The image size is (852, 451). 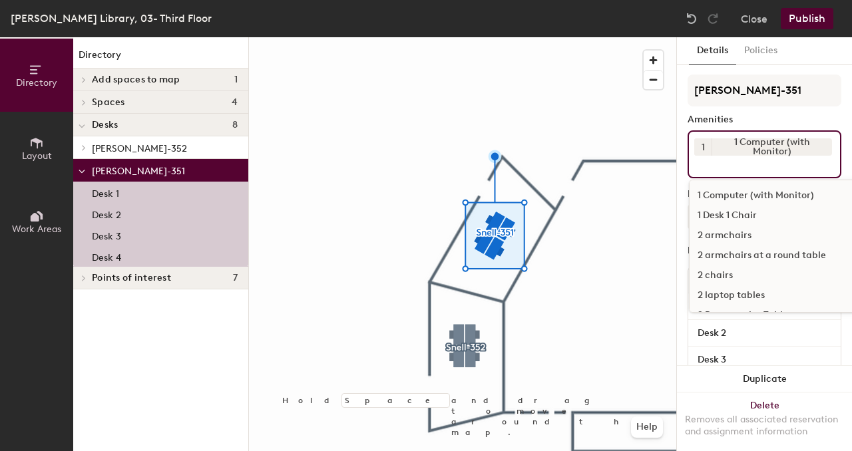 I want to click on div: Desks, so click(x=700, y=251).